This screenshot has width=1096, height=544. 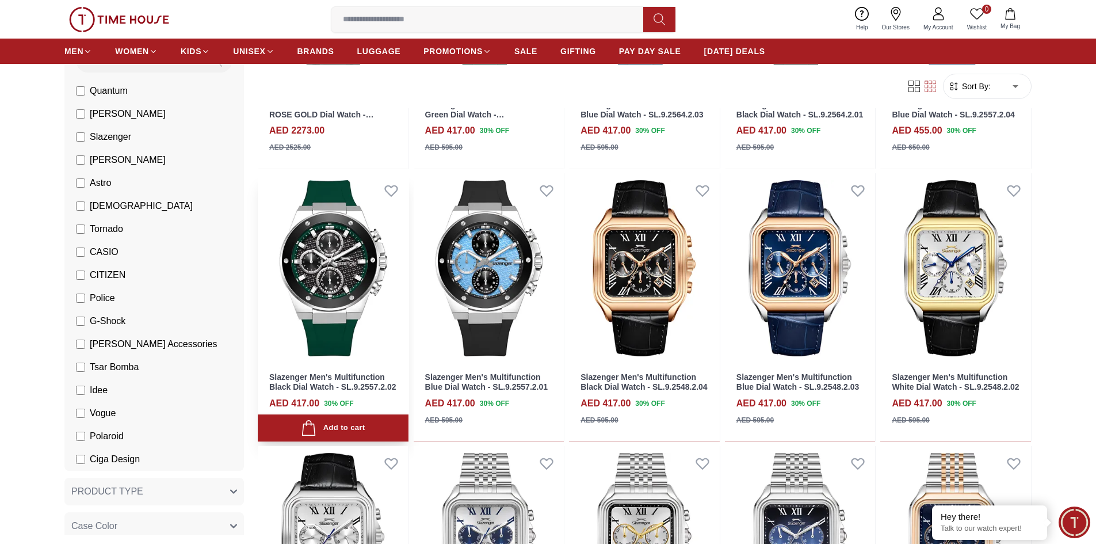 What do you see at coordinates (81, 390) in the screenshot?
I see `input: Idee` at bounding box center [81, 390].